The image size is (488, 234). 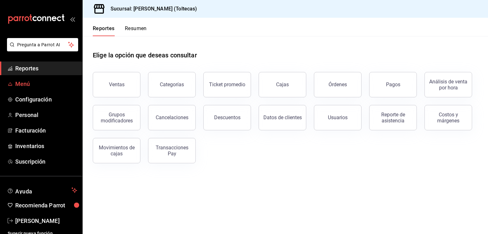 What do you see at coordinates (117, 151) in the screenshot?
I see `button: Movimientos de cajas` at bounding box center [117, 151].